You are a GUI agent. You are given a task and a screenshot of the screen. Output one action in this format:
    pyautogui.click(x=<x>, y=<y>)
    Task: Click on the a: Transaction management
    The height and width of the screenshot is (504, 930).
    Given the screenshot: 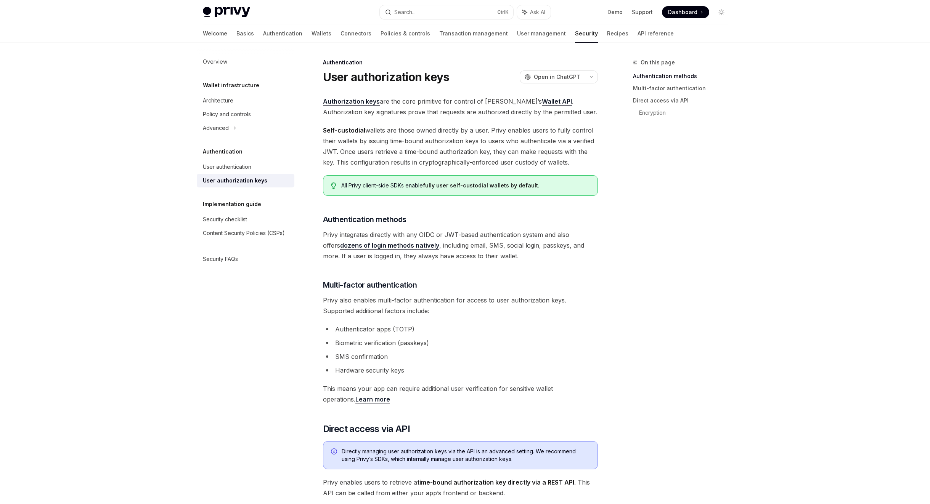 What is the action you would take?
    pyautogui.click(x=474, y=34)
    